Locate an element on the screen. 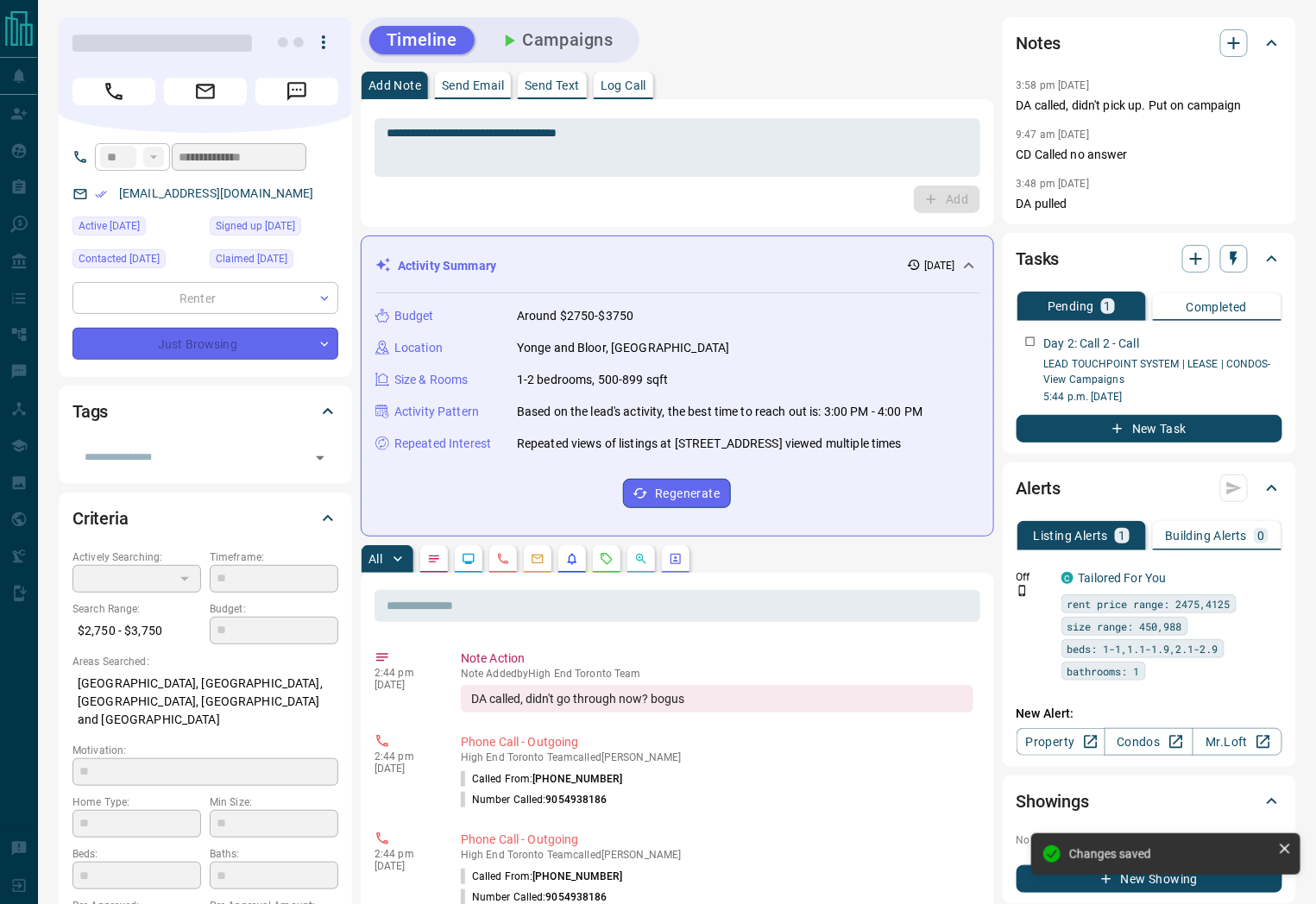 The image size is (1316, 904). svg: Requests is located at coordinates (607, 559).